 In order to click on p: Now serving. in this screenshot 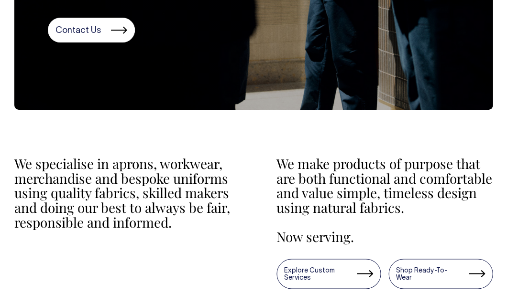, I will do `click(384, 237)`.